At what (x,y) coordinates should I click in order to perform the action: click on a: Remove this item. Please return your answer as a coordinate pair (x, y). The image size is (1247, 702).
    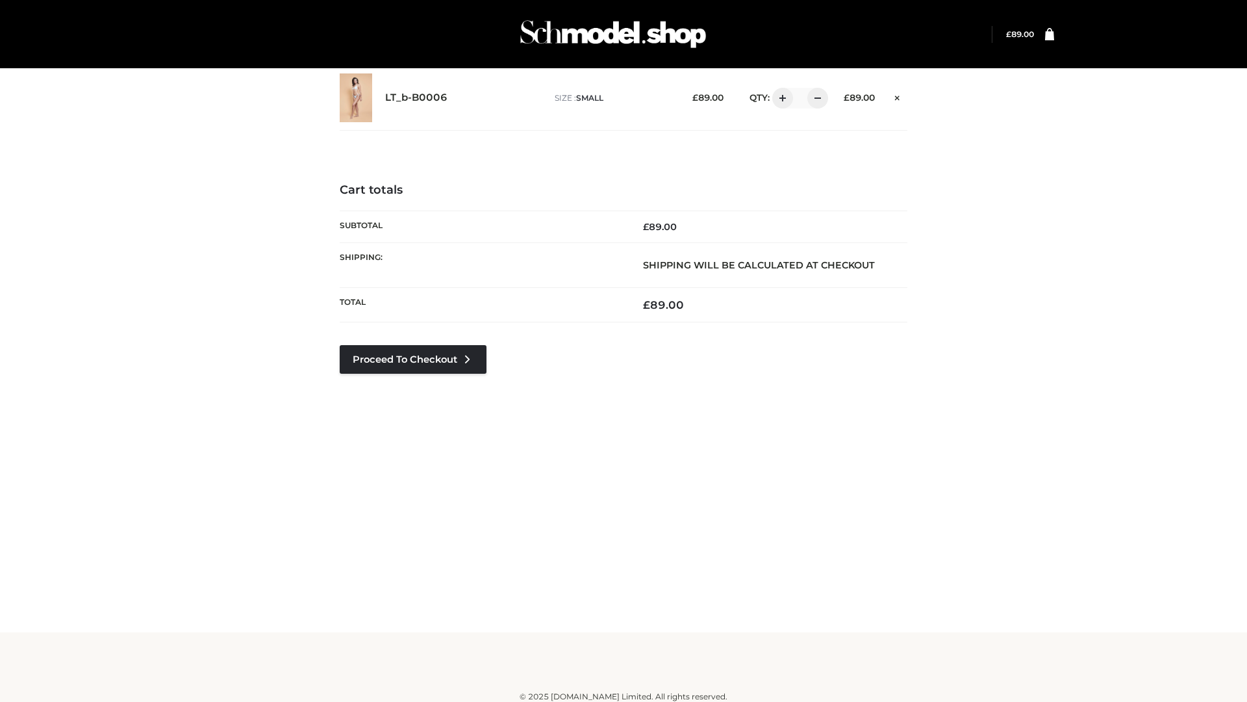
    Looking at the image, I should click on (898, 96).